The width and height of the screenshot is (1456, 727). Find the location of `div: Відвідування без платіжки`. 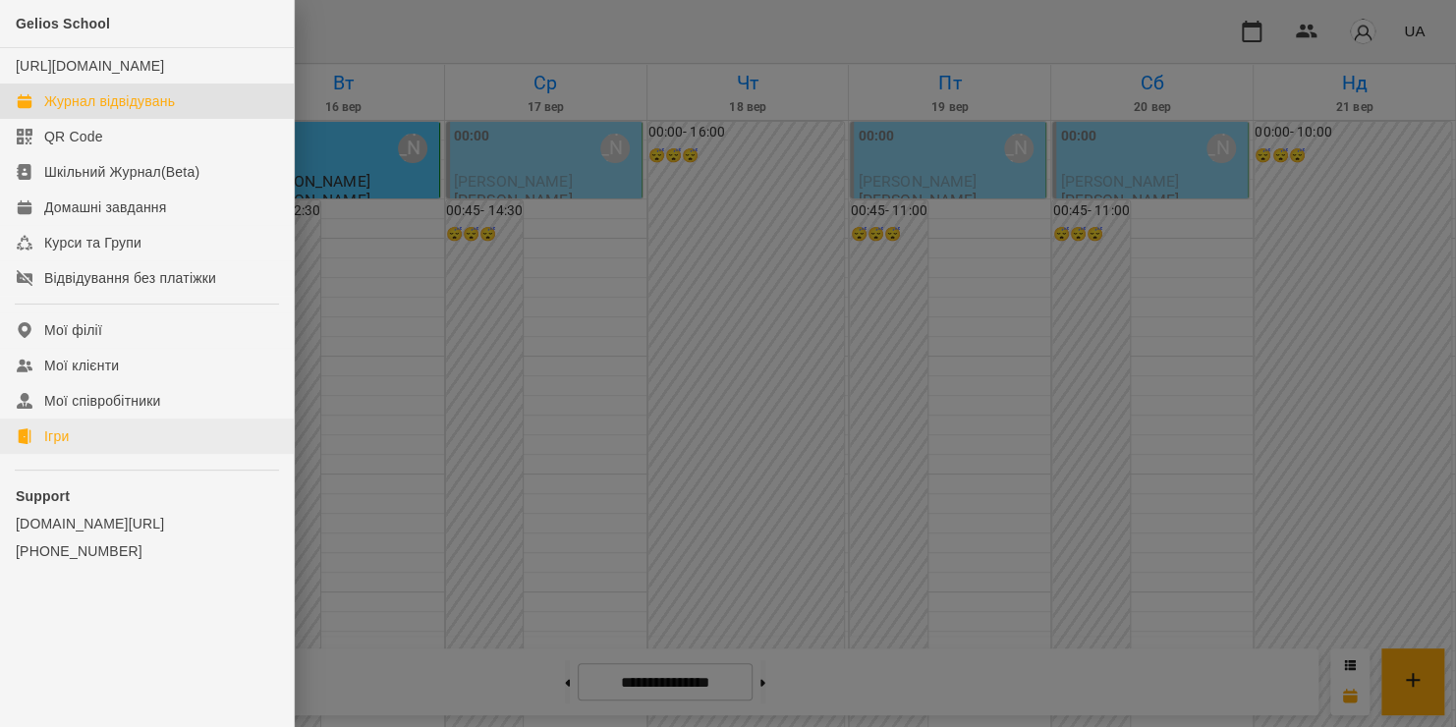

div: Відвідування без платіжки is located at coordinates (130, 278).